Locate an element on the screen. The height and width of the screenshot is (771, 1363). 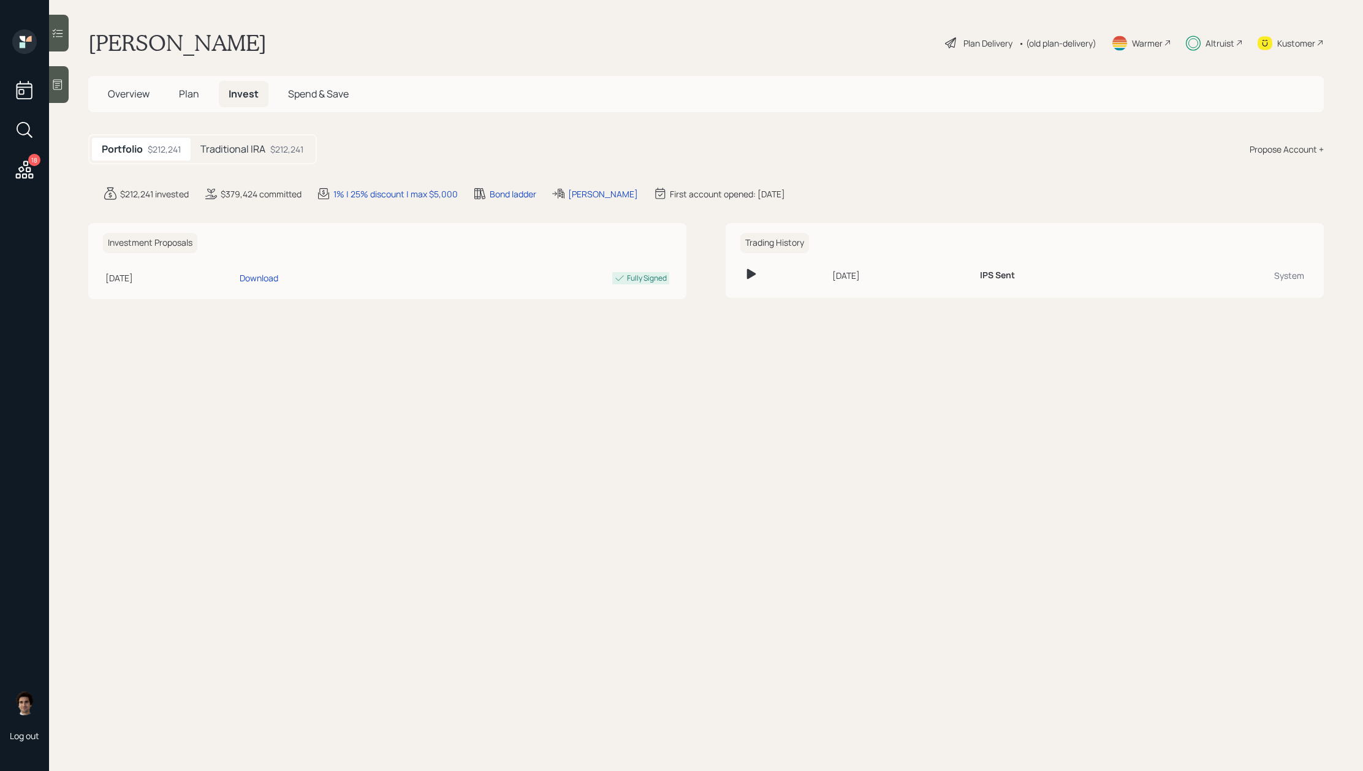
div: 18 is located at coordinates (34, 160).